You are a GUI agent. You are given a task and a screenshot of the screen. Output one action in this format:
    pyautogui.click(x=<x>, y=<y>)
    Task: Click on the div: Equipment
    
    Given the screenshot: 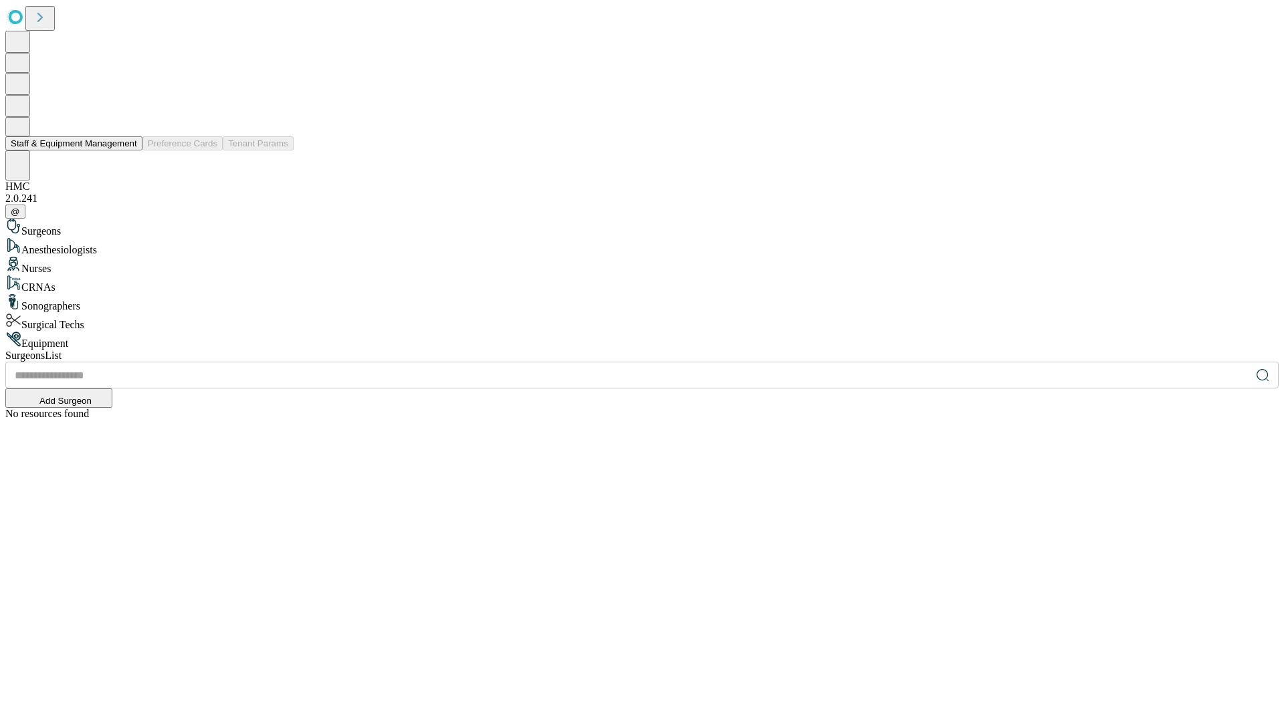 What is the action you would take?
    pyautogui.click(x=642, y=340)
    